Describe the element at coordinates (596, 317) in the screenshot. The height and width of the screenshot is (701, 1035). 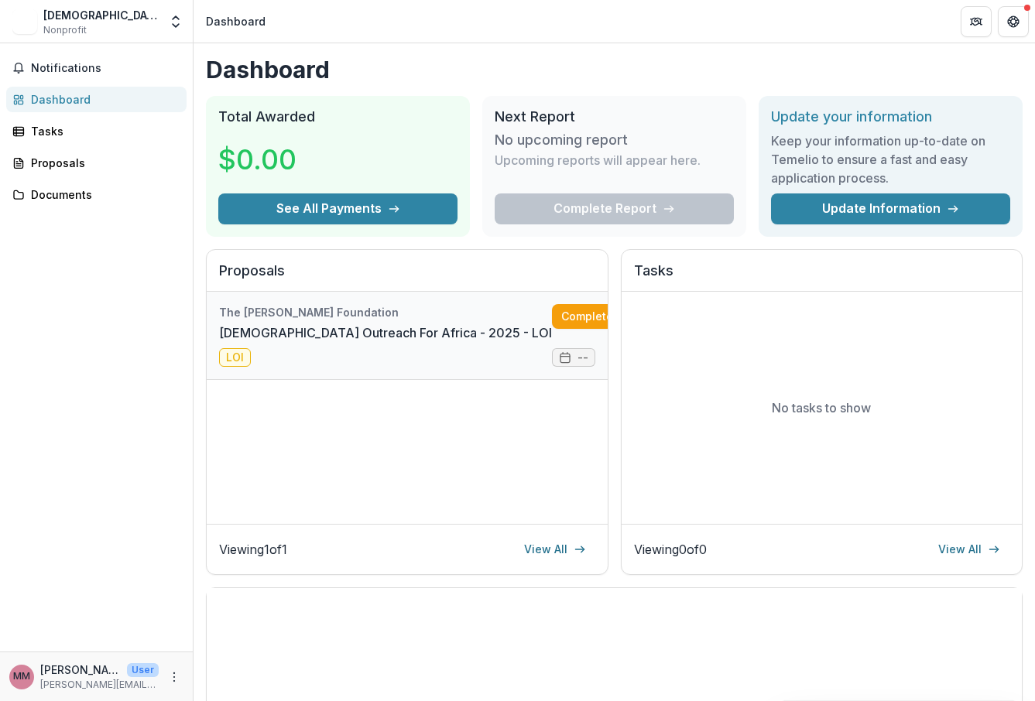
I see `a: Complete` at that location.